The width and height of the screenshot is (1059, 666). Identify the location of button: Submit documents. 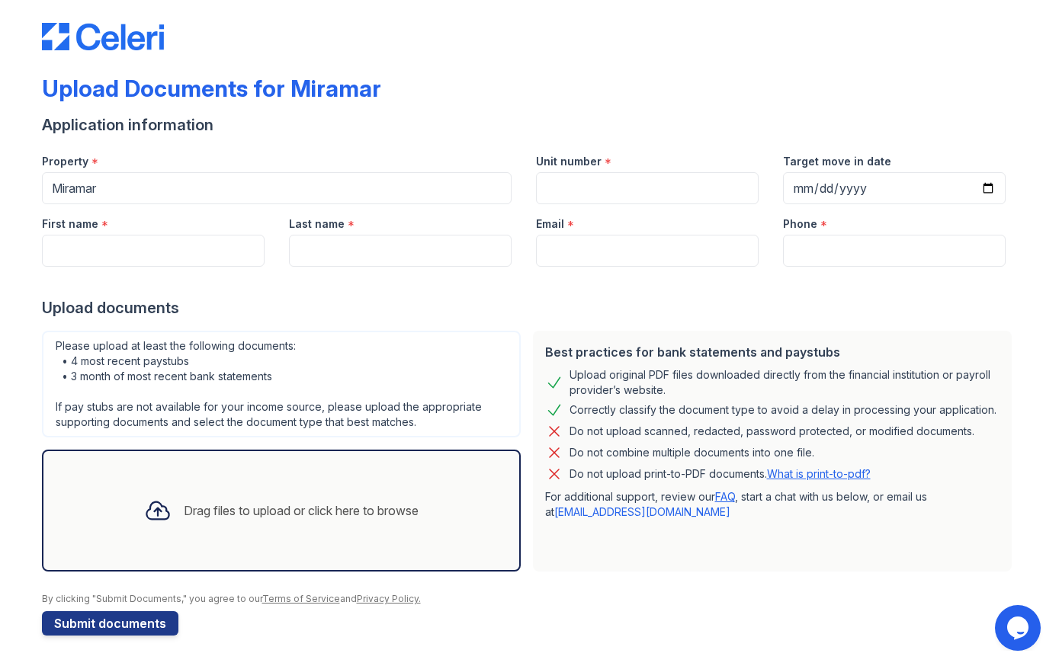
(110, 624).